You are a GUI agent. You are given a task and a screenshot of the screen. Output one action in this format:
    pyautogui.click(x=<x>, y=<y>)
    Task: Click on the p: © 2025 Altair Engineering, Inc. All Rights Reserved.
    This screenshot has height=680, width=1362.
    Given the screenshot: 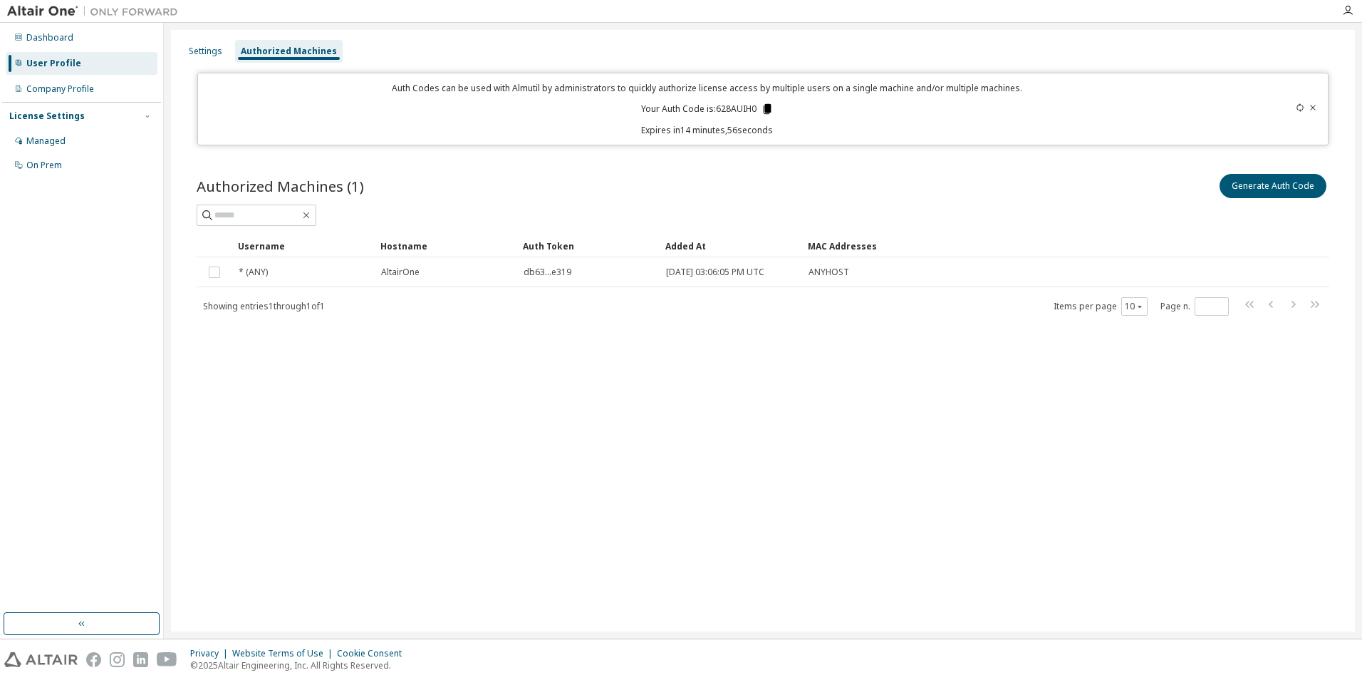 What is the action you would take?
    pyautogui.click(x=300, y=665)
    